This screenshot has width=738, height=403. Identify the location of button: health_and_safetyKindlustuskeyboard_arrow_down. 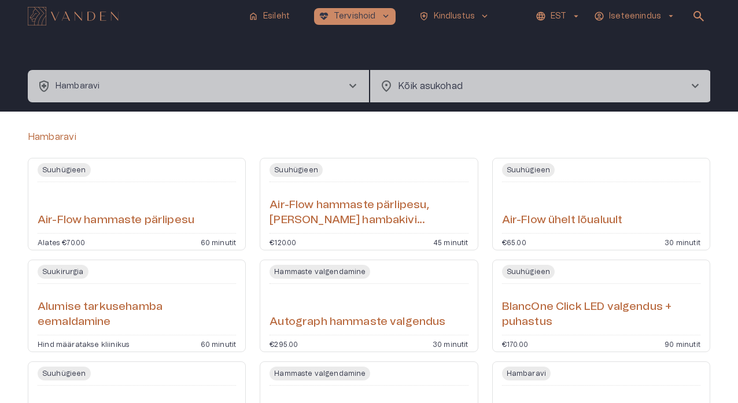
(455, 16).